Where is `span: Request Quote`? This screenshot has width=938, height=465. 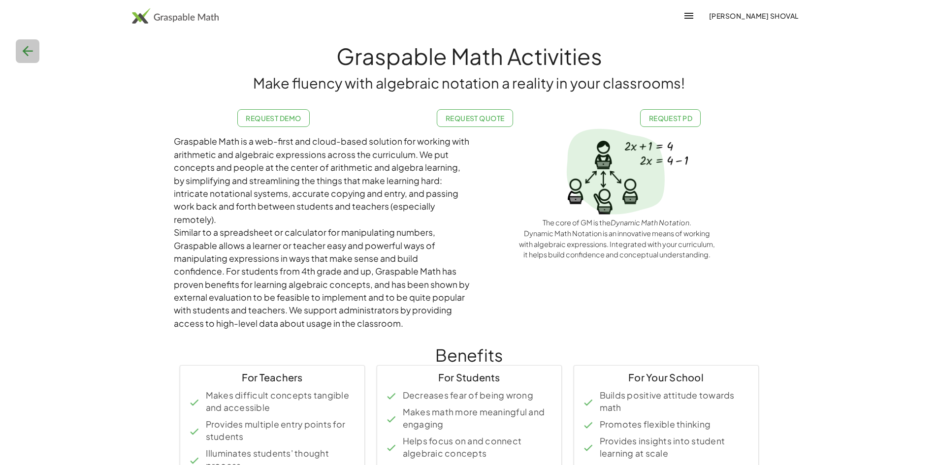
span: Request Quote is located at coordinates (475, 118).